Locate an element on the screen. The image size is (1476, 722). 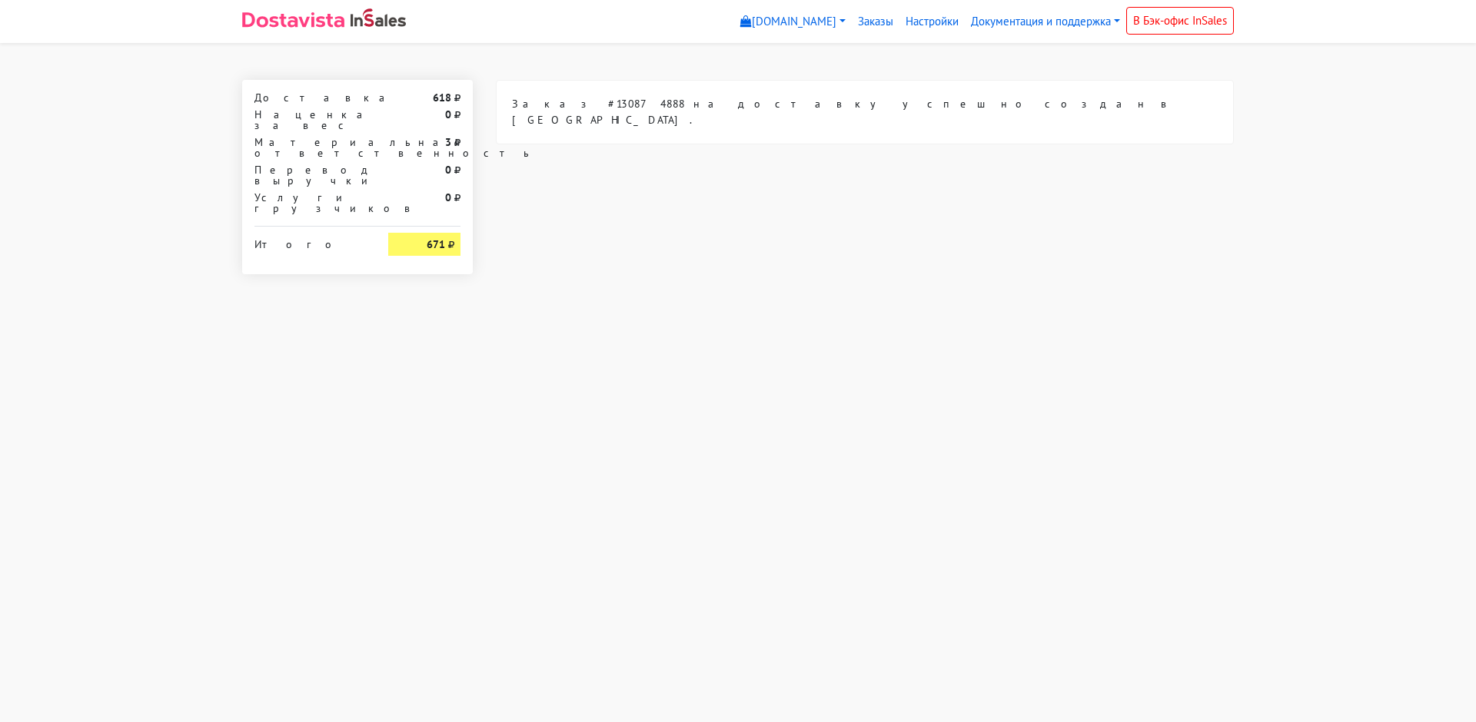
a: В Бэк-офис InSales is located at coordinates (1180, 21).